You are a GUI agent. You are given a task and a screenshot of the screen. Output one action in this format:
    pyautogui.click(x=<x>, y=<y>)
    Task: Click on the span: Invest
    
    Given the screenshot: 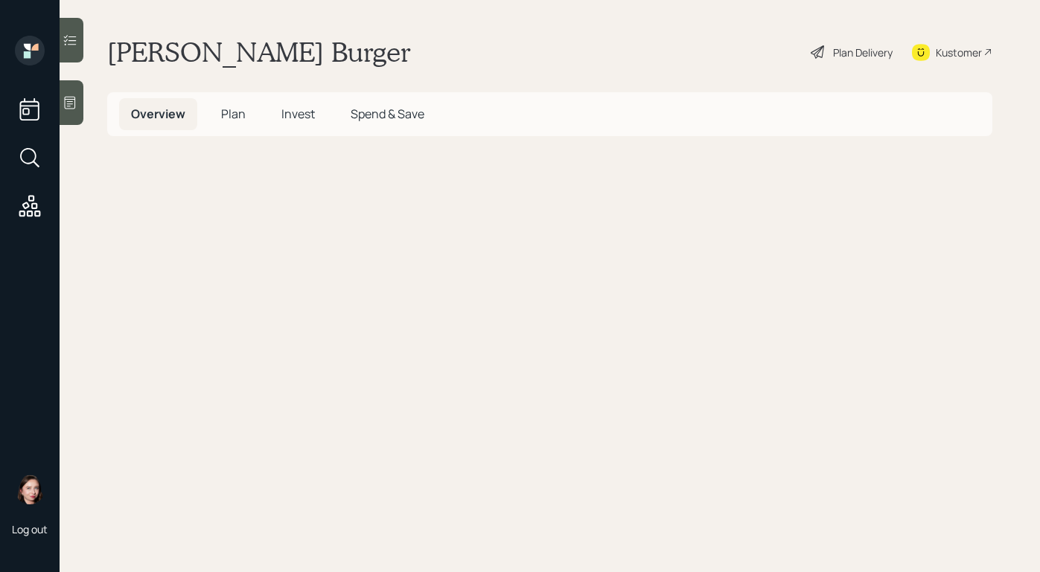 What is the action you would take?
    pyautogui.click(x=298, y=114)
    